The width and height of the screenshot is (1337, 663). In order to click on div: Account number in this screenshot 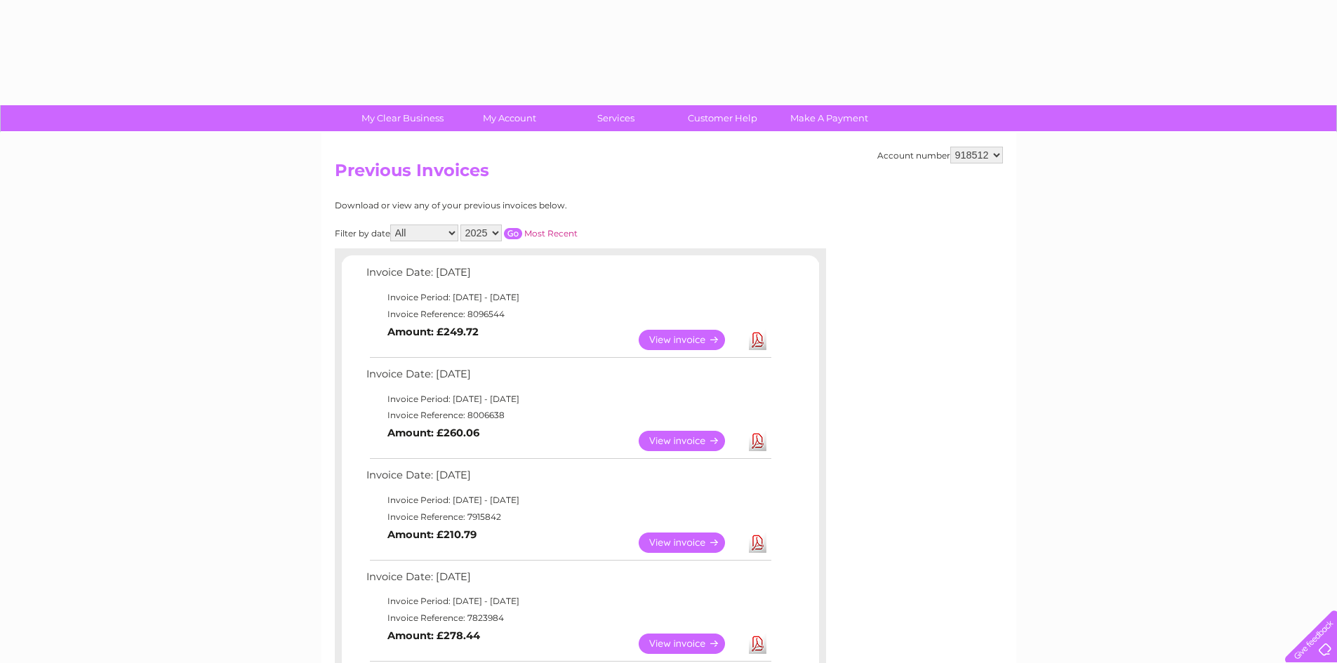, I will do `click(940, 155)`.